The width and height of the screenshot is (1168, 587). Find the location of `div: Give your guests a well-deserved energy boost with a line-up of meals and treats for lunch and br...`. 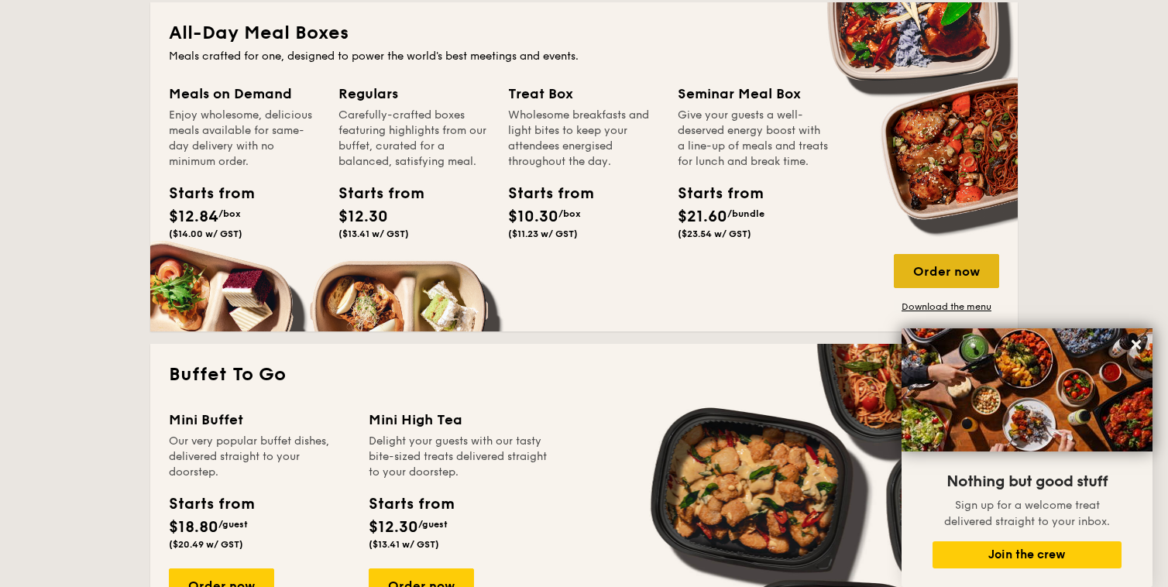

div: Give your guests a well-deserved energy boost with a line-up of meals and treats for lunch and br... is located at coordinates (753, 139).